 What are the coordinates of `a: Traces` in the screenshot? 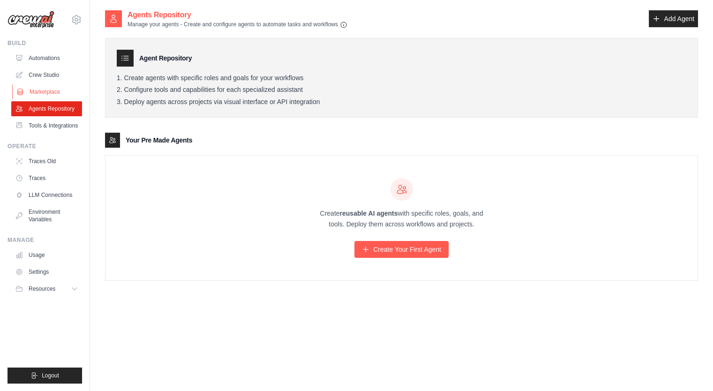 It's located at (46, 178).